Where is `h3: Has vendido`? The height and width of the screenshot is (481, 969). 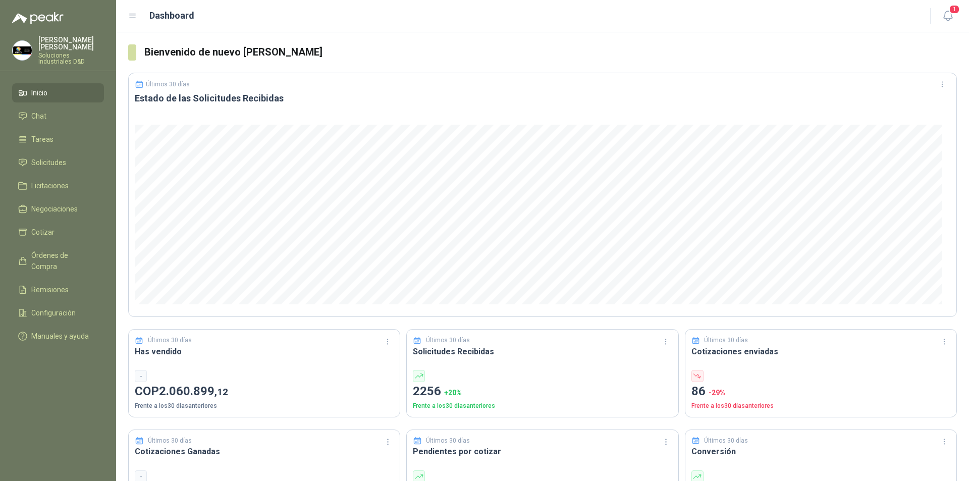 h3: Has vendido is located at coordinates (264, 351).